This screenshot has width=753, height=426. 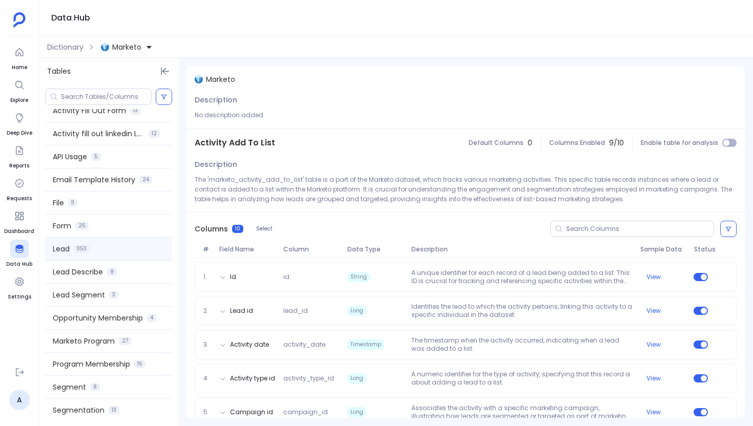 I want to click on span: Requests, so click(x=19, y=199).